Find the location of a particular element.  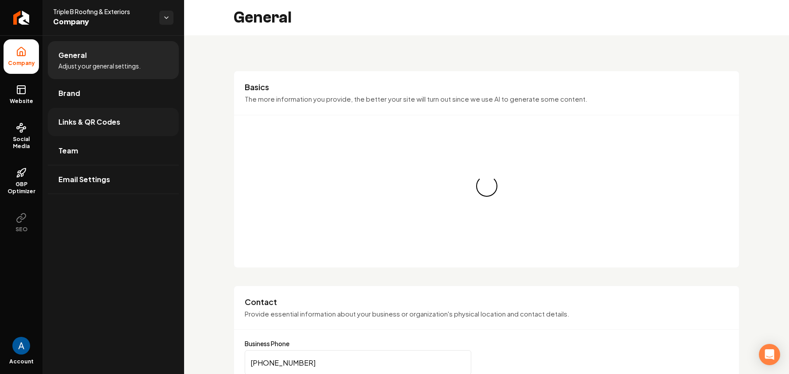

img: Rebolt Logo is located at coordinates (21, 18).